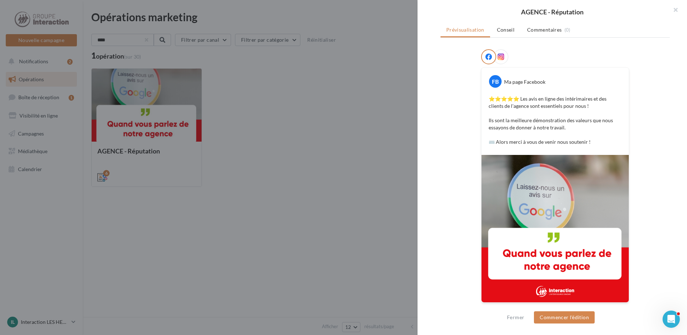 The image size is (687, 335). Describe the element at coordinates (506, 29) in the screenshot. I see `span: Conseil` at that location.